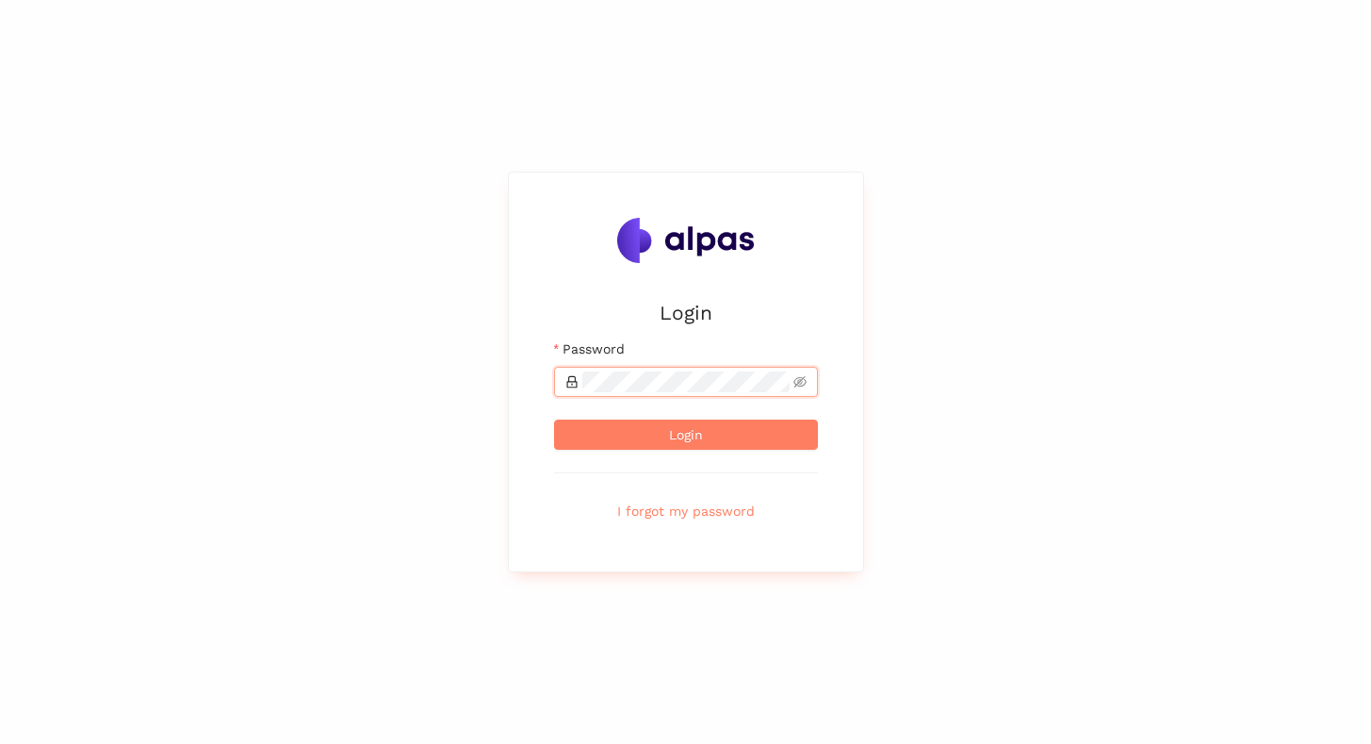 This screenshot has height=744, width=1371. Describe the element at coordinates (686, 240) in the screenshot. I see `img: Alpas.ai Logo` at that location.